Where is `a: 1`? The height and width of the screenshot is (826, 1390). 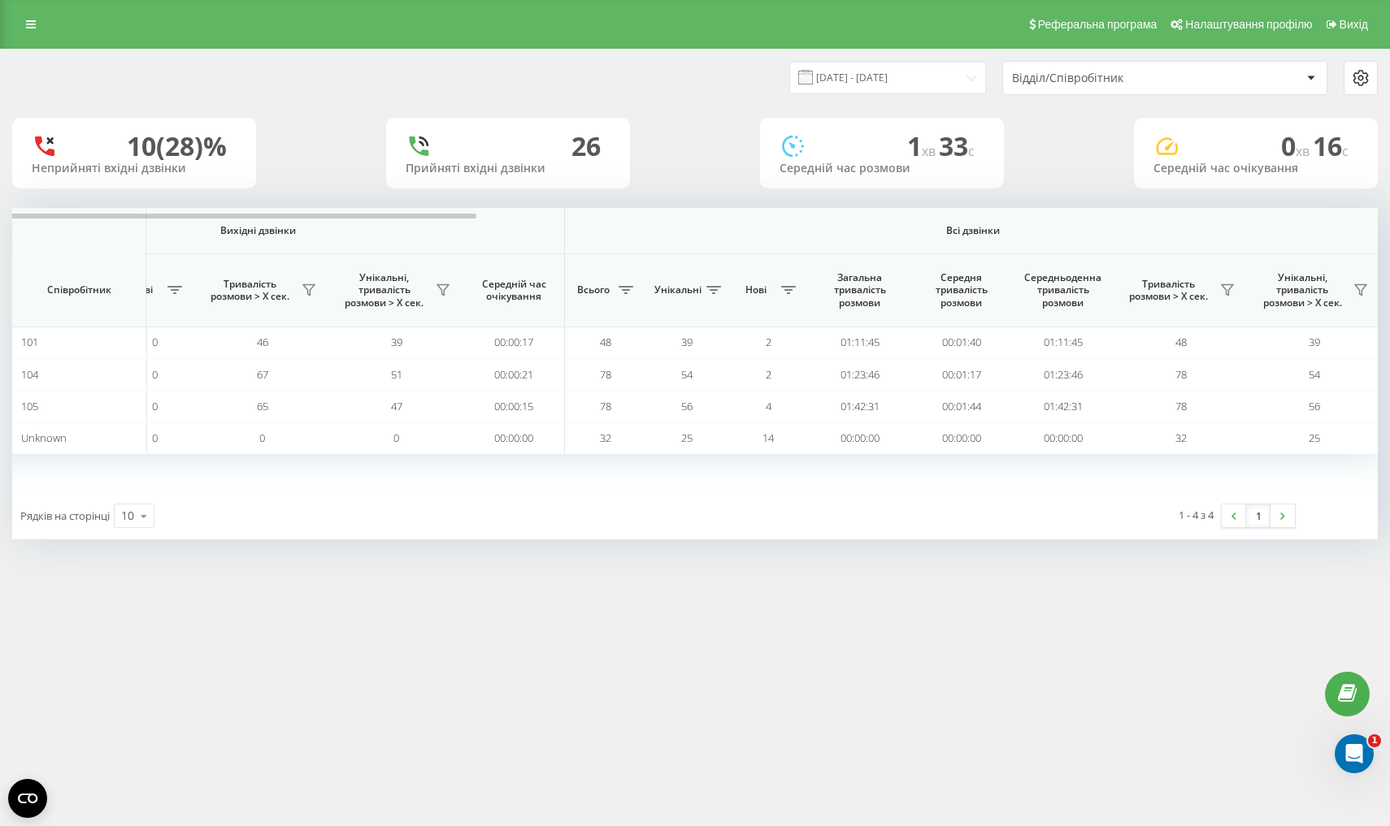 a: 1 is located at coordinates (1258, 516).